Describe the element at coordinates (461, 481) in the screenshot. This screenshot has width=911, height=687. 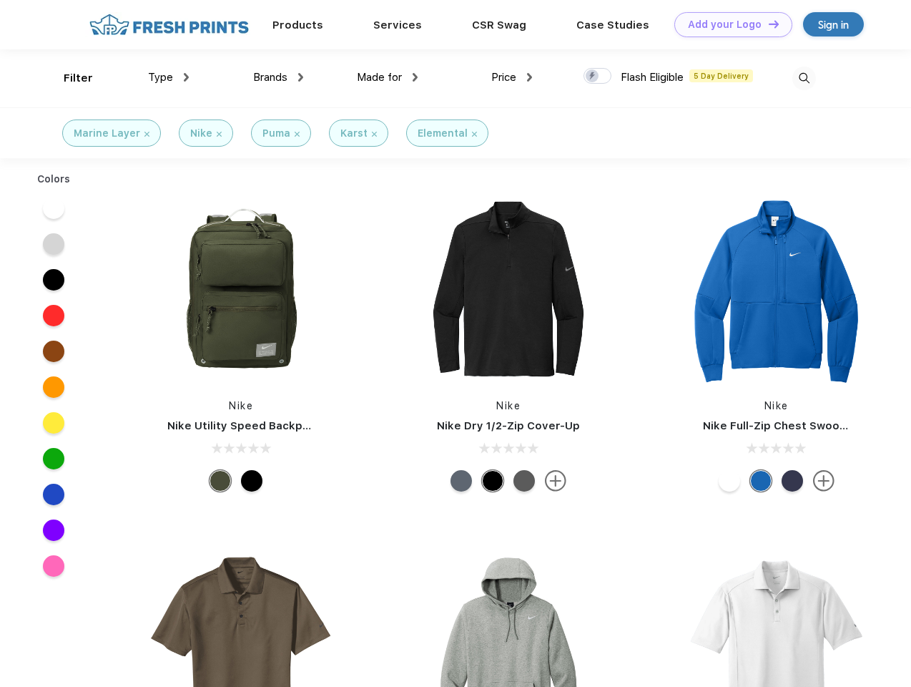
I see `div: Navy Heather` at that location.